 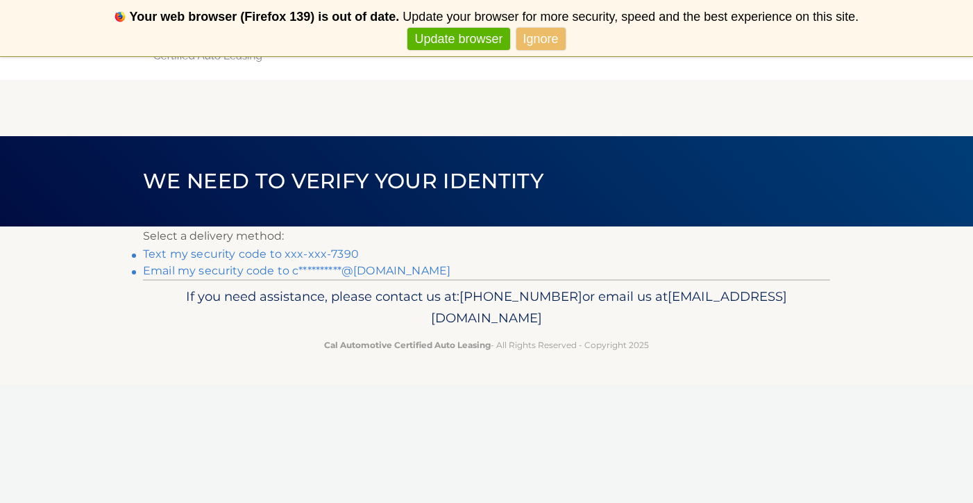 I want to click on strong: Cal Automotive Certified Auto Leasing, so click(x=408, y=344).